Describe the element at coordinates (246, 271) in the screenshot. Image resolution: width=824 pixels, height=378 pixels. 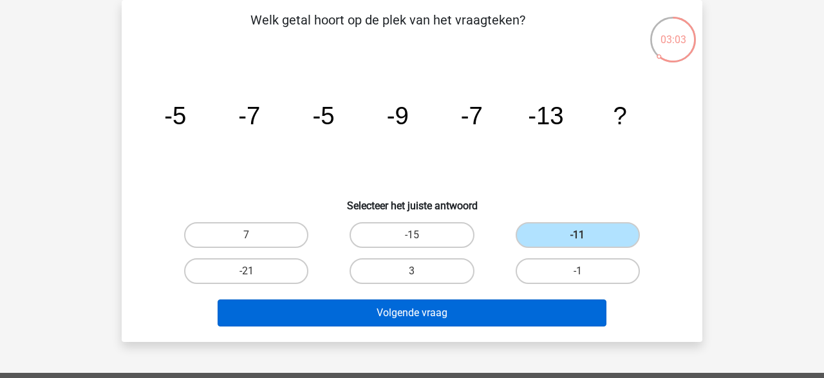
I see `label: -21` at that location.